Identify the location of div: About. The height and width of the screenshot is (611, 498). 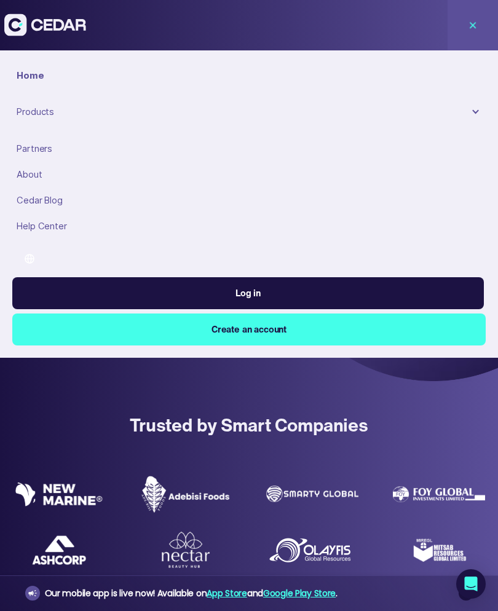
(249, 175).